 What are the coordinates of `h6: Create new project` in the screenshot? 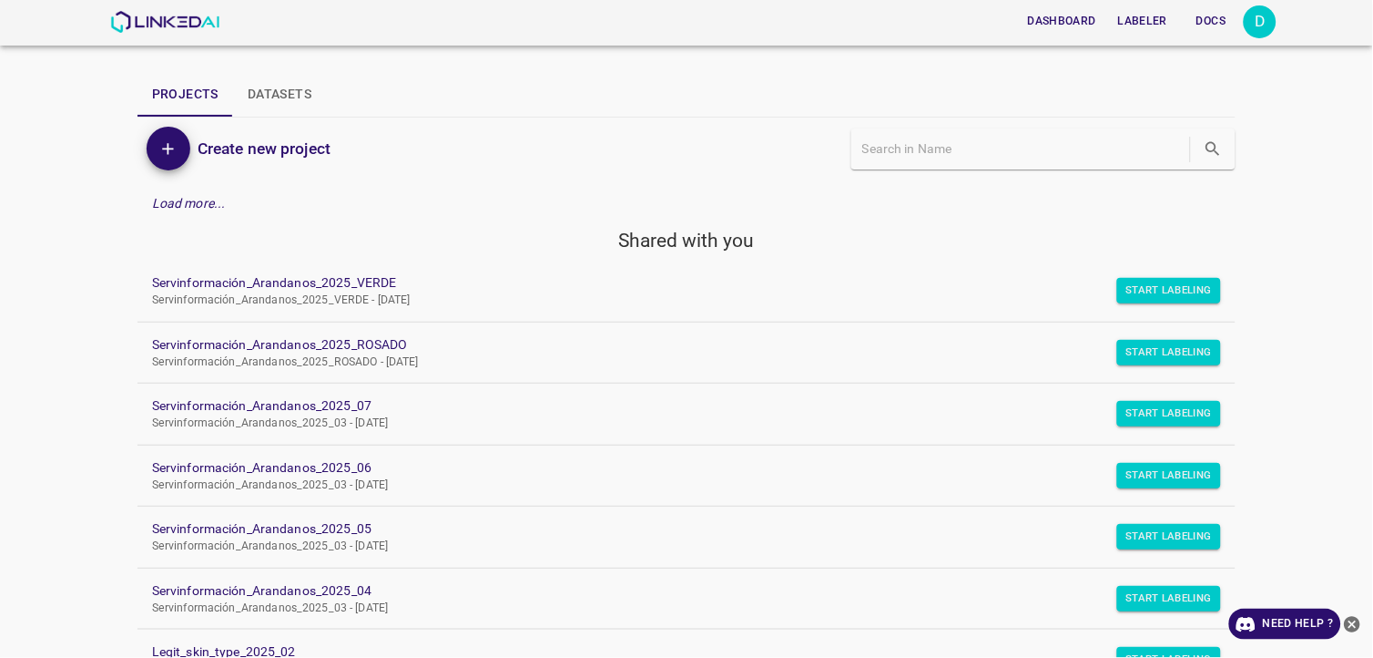 It's located at (264, 148).